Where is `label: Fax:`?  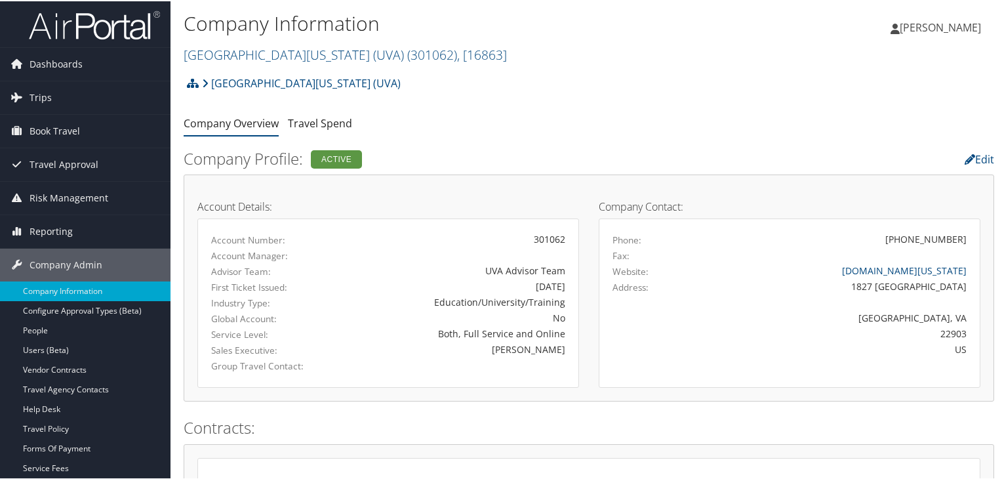 label: Fax: is located at coordinates (621, 254).